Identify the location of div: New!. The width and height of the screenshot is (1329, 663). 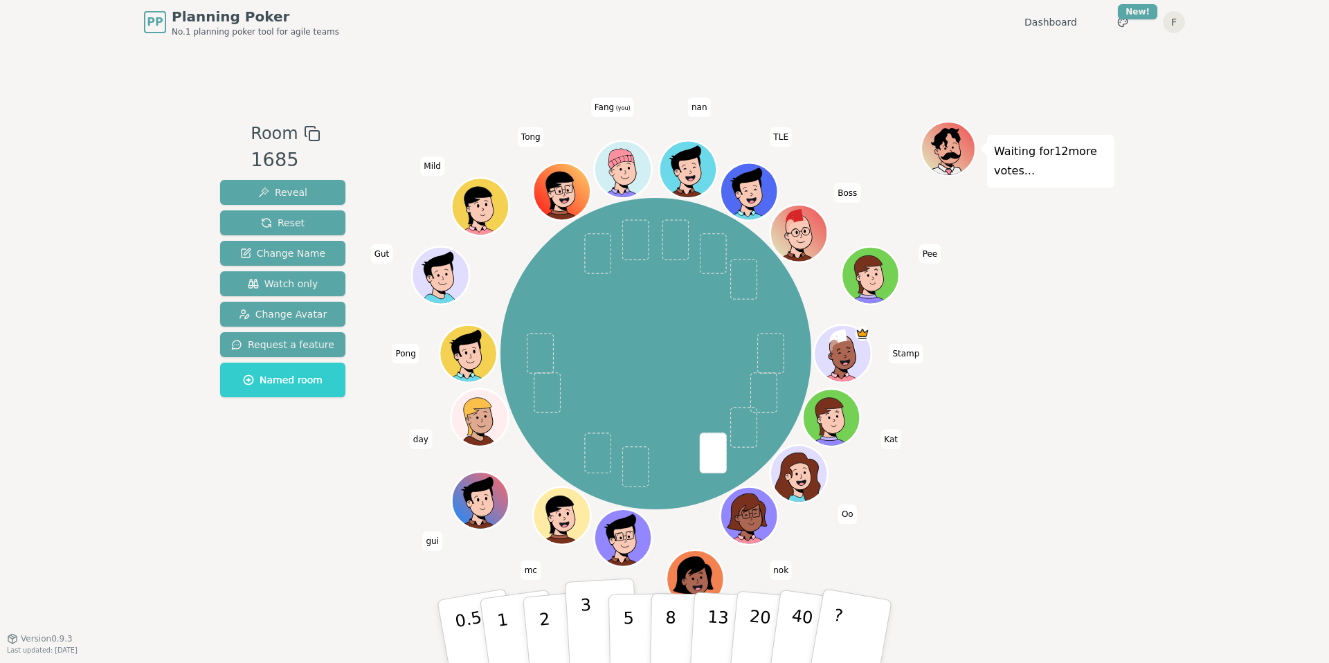
(1137, 12).